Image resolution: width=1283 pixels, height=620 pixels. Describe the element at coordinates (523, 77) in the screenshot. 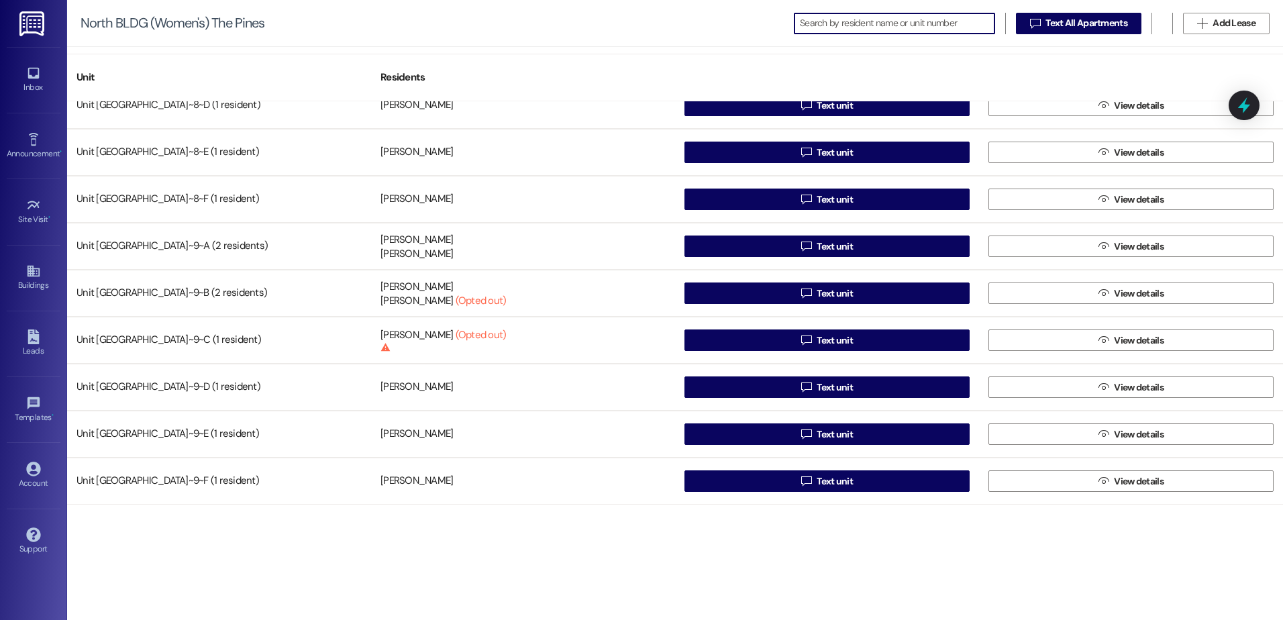

I see `div: Residents` at that location.